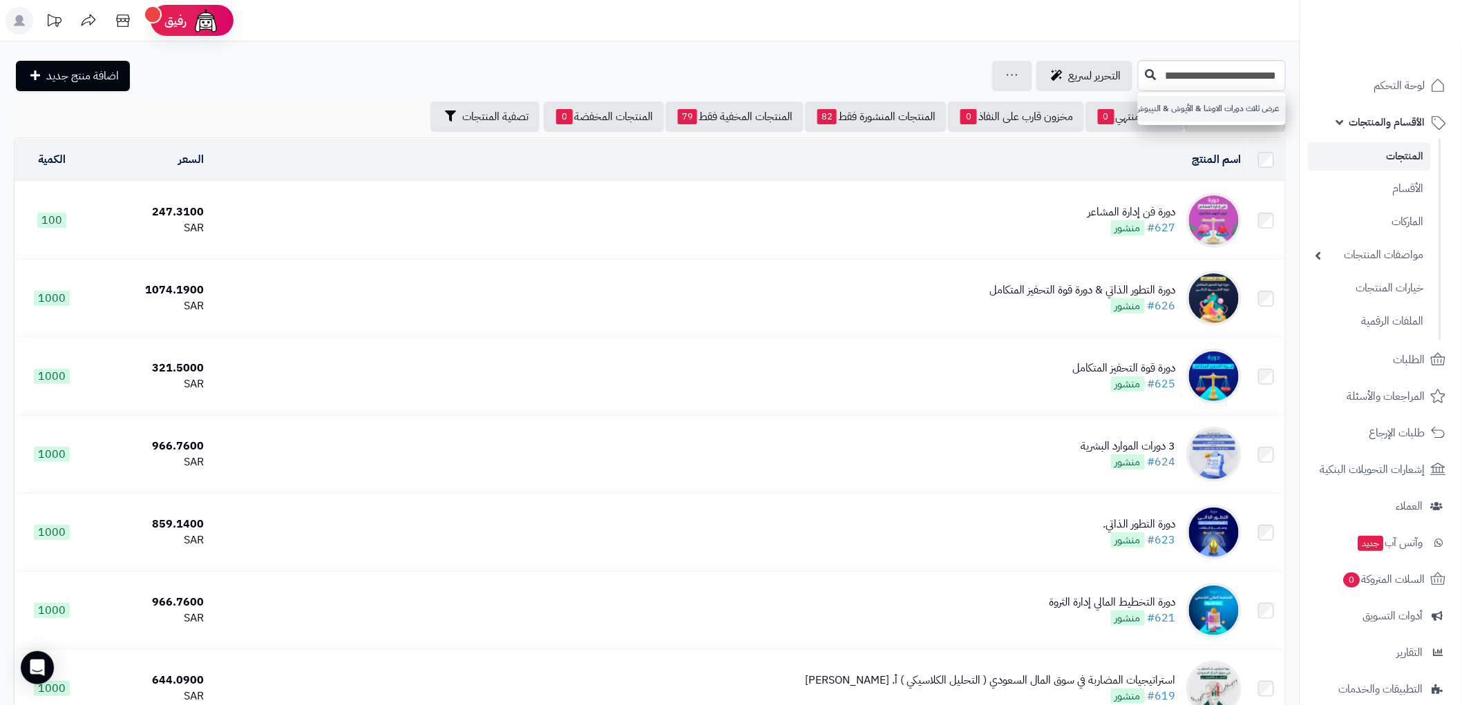  I want to click on a: اضافة منتج جديد, so click(73, 76).